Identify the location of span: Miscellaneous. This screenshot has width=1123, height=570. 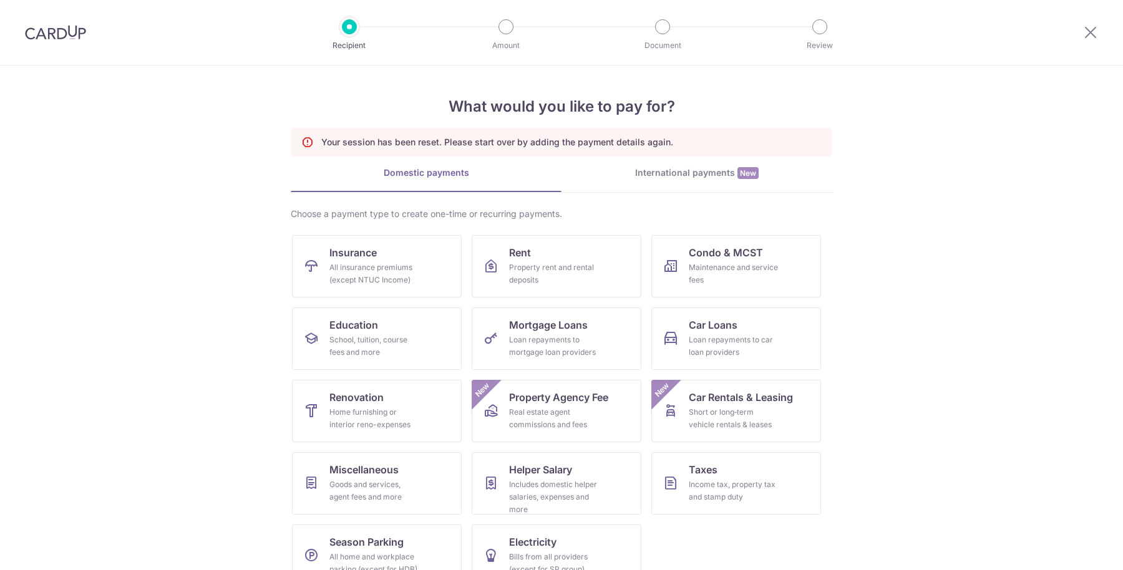
(364, 470).